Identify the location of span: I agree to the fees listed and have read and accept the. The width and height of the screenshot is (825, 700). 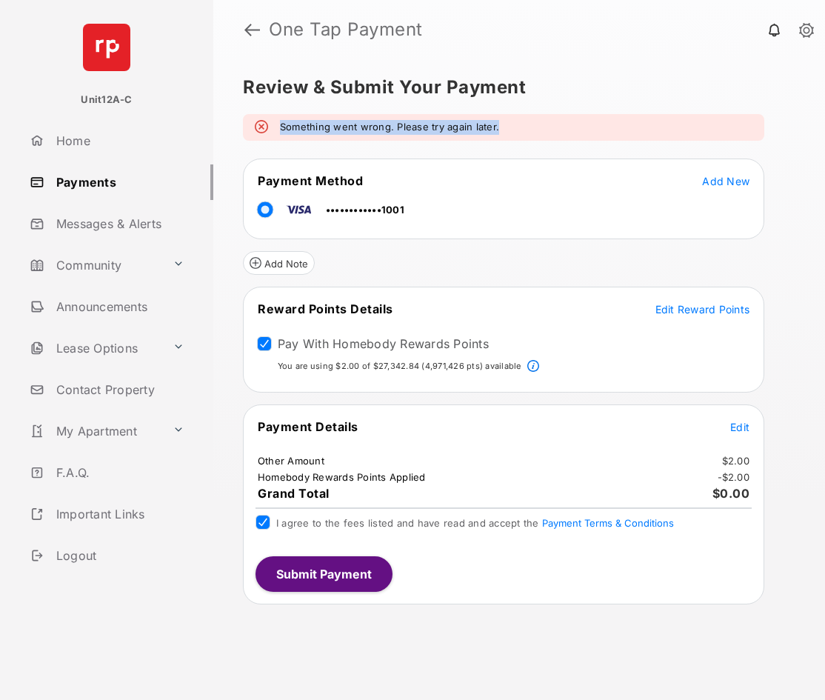
(475, 523).